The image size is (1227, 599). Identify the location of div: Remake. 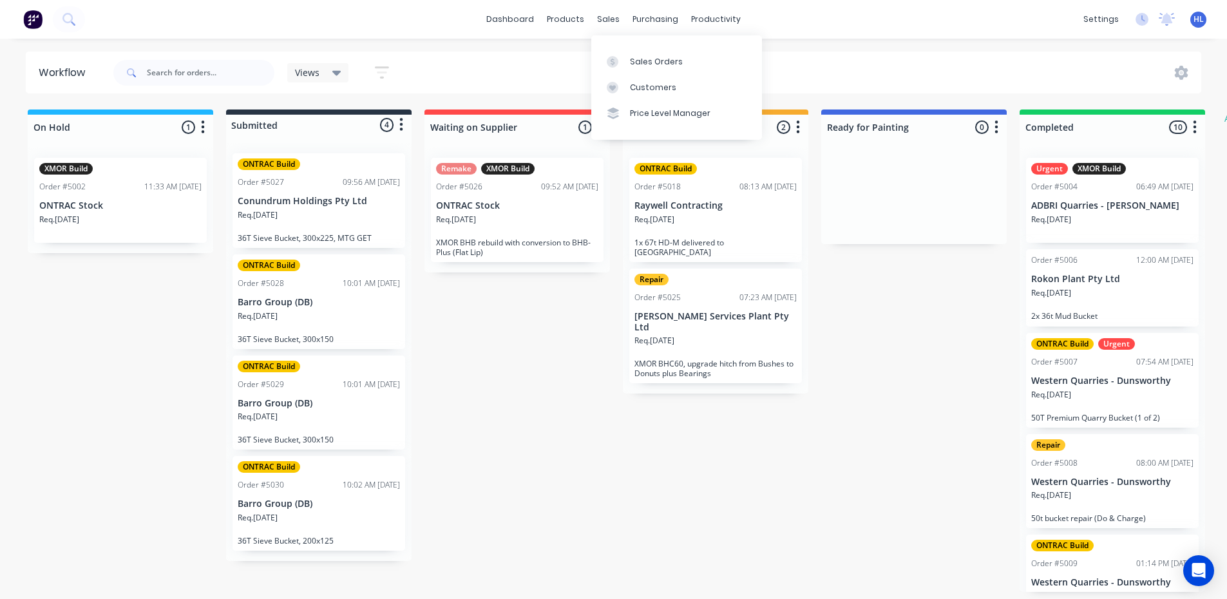
(456, 169).